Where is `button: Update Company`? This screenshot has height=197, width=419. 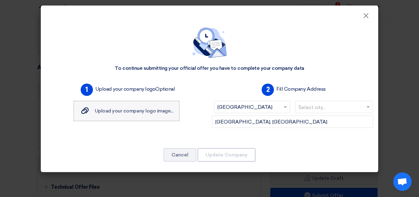 button: Update Company is located at coordinates (226, 155).